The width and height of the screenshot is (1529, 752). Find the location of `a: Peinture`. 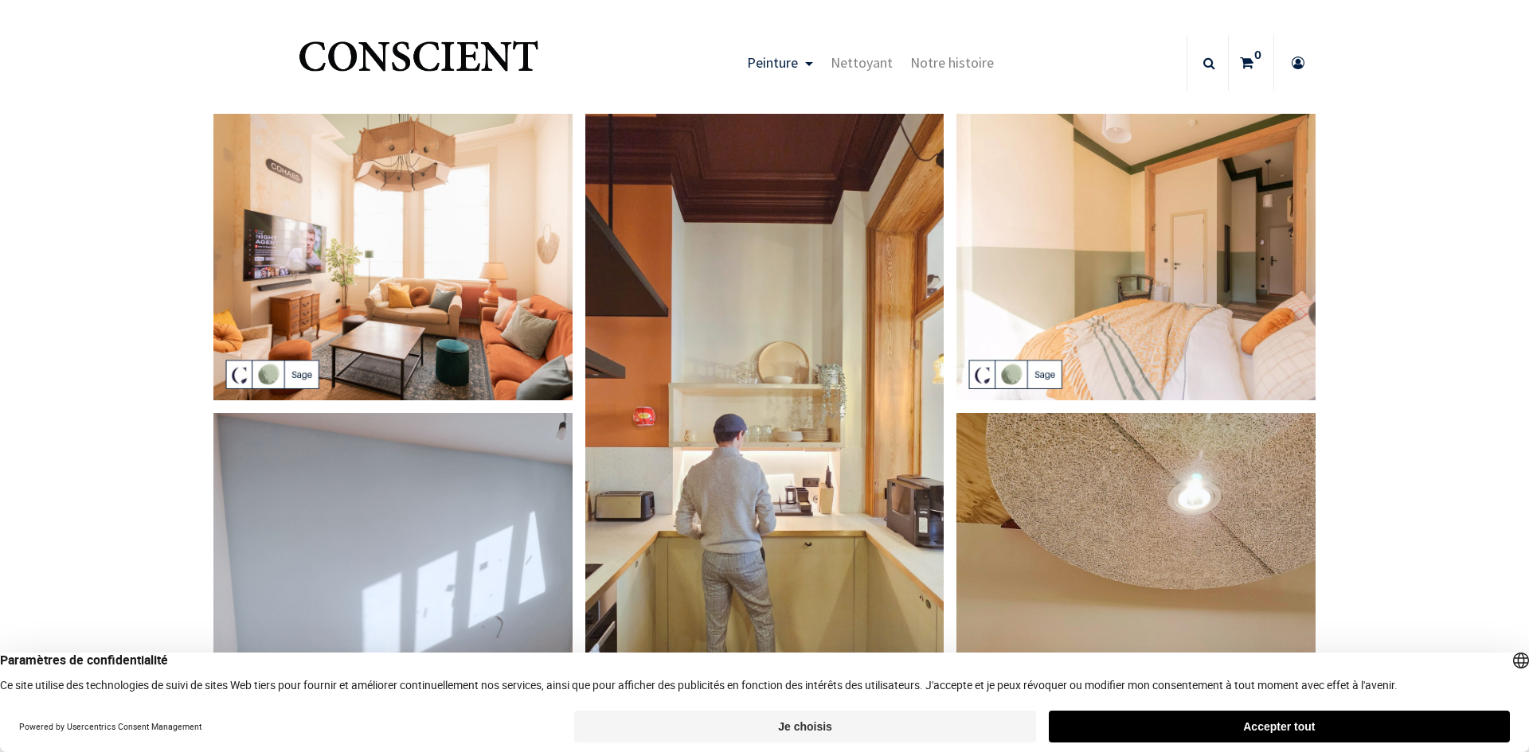

a: Peinture is located at coordinates (779, 63).